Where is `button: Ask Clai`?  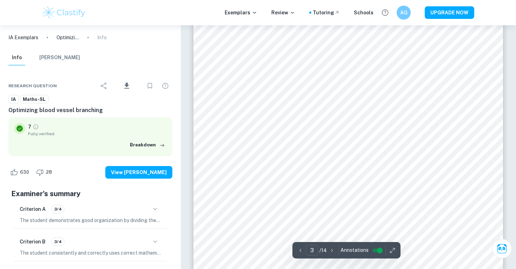
button: Ask Clai is located at coordinates (502, 249).